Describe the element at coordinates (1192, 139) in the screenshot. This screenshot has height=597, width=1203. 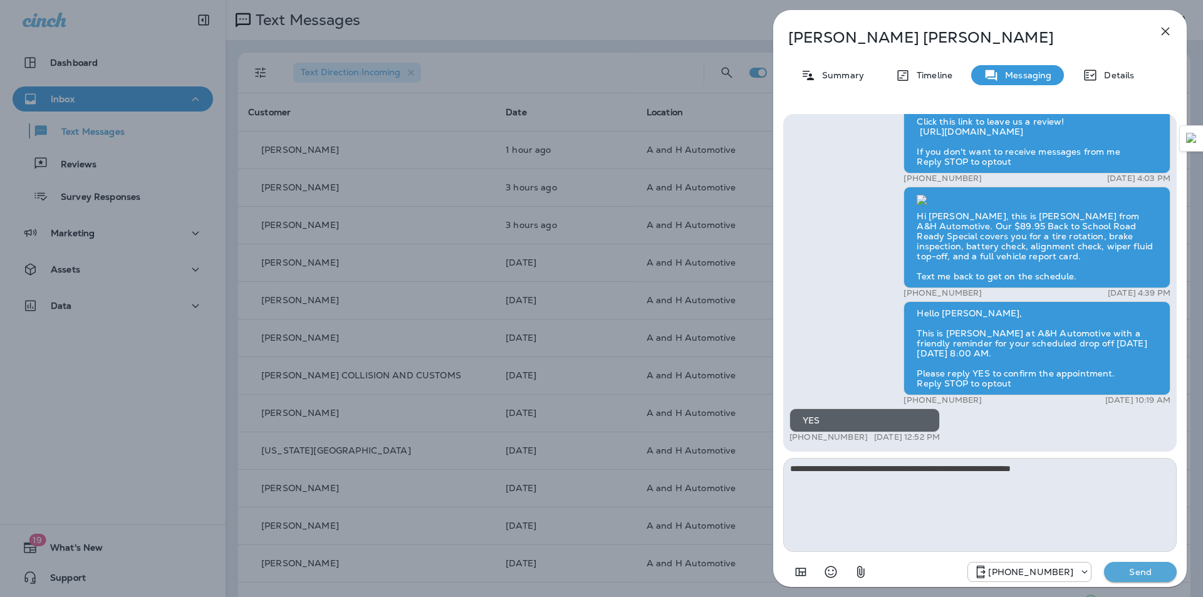
I see `img: Detect Auto` at that location.